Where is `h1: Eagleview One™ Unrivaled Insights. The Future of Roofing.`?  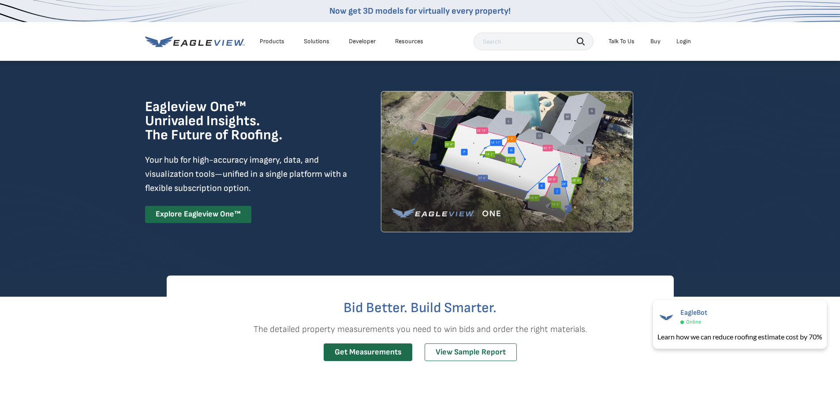
h1: Eagleview One™ Unrivaled Insights. The Future of Roofing. is located at coordinates (236, 121).